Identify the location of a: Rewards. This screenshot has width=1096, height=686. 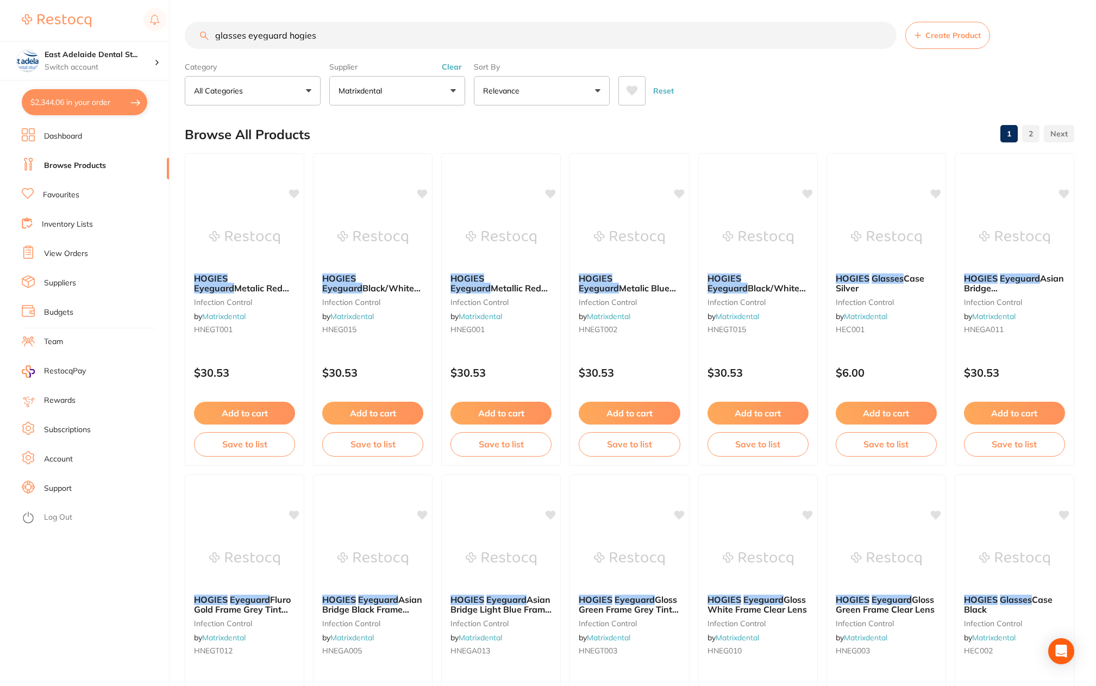
(60, 400).